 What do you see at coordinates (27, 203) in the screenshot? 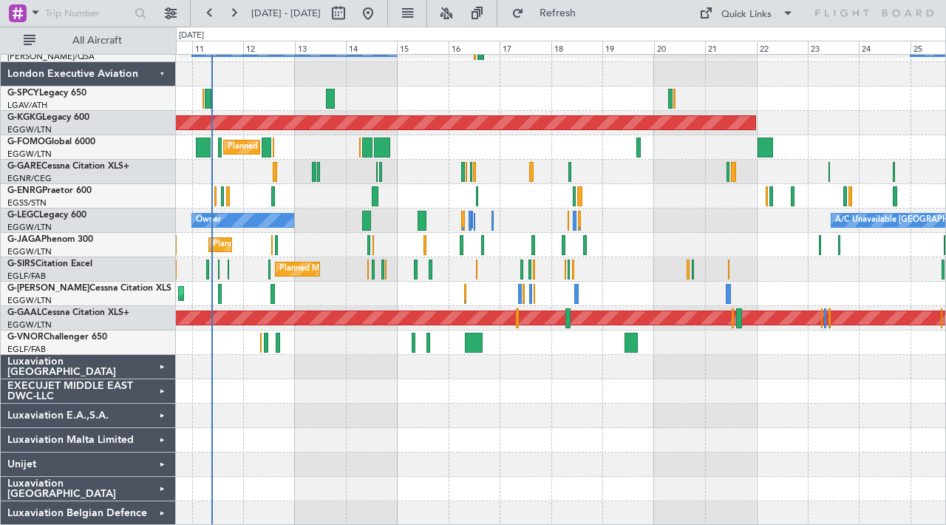
I see `a: EGSS/STN` at bounding box center [27, 203].